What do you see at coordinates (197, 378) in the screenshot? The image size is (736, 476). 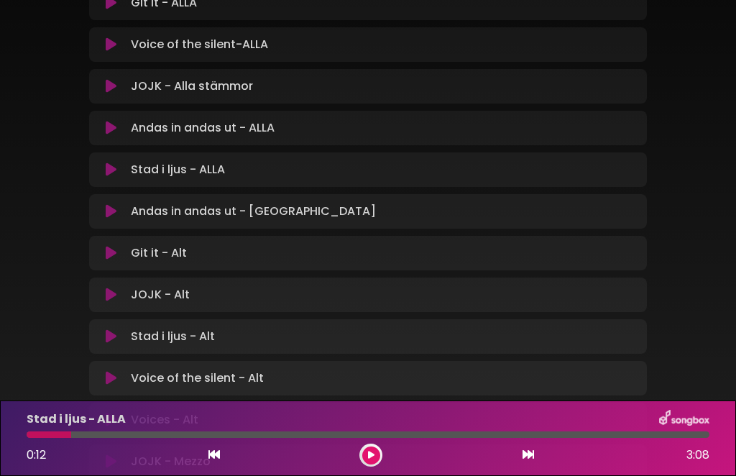 I see `p: Voice of the silent - Alt` at bounding box center [197, 378].